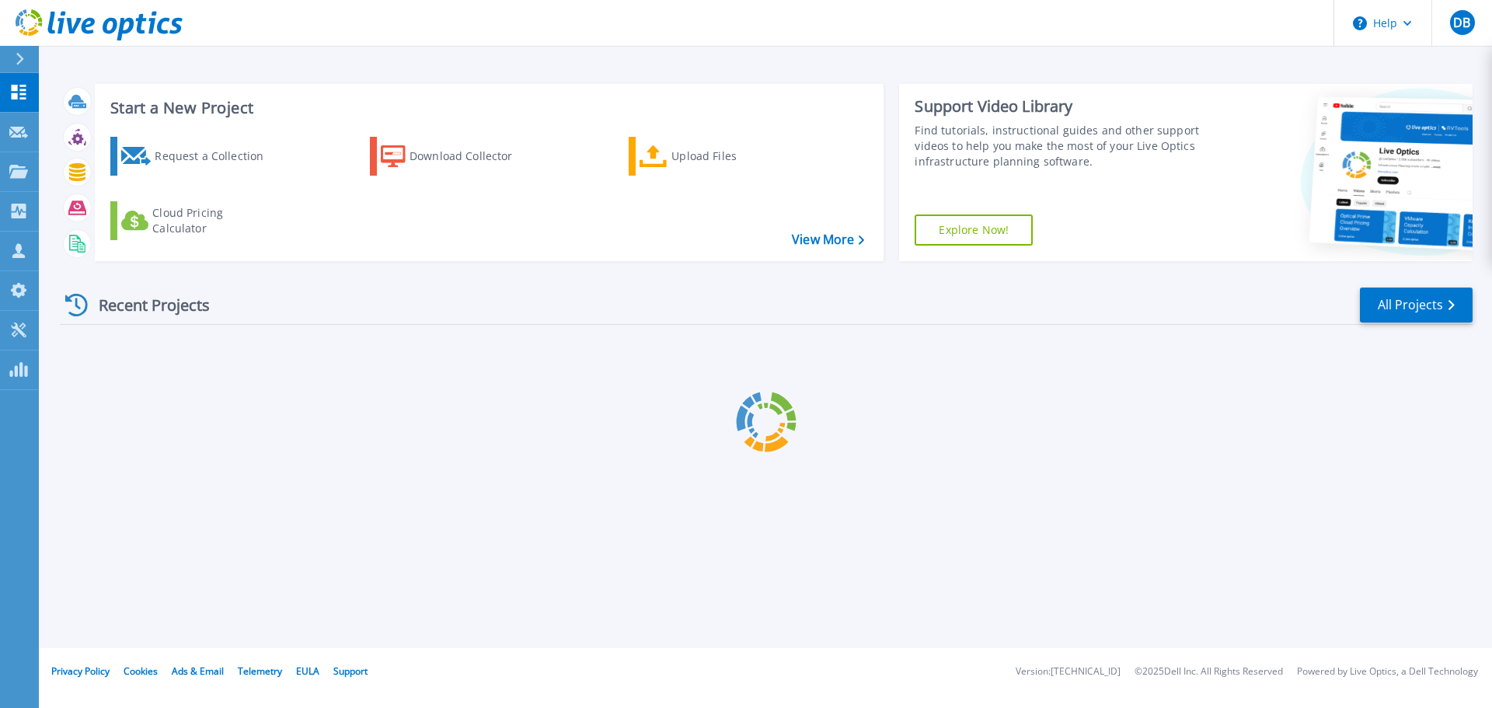  What do you see at coordinates (1060, 106) in the screenshot?
I see `div: Support Video Library` at bounding box center [1060, 106].